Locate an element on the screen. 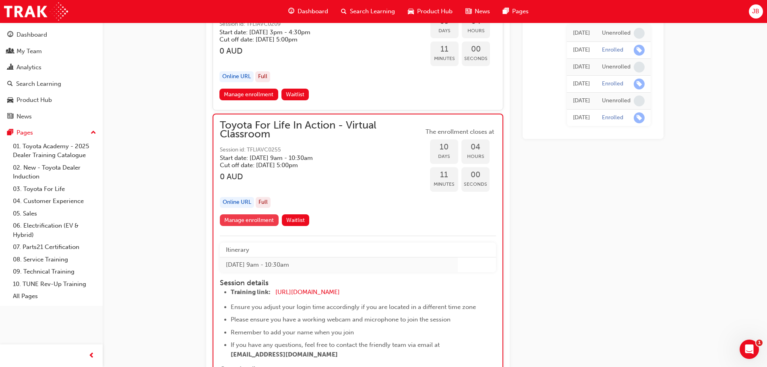  span: Training link: is located at coordinates (250, 292).